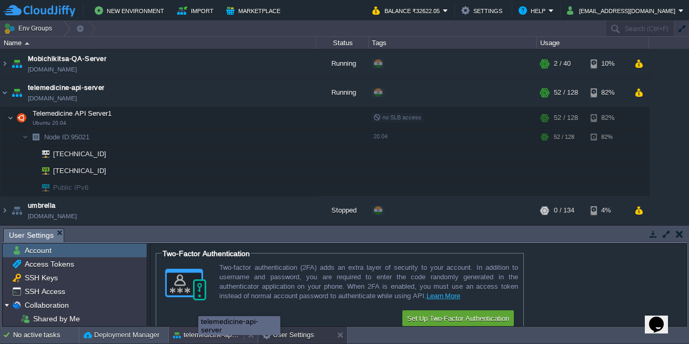 The height and width of the screenshot is (344, 689). Describe the element at coordinates (29, 28) in the screenshot. I see `button: Env Groups` at that location.